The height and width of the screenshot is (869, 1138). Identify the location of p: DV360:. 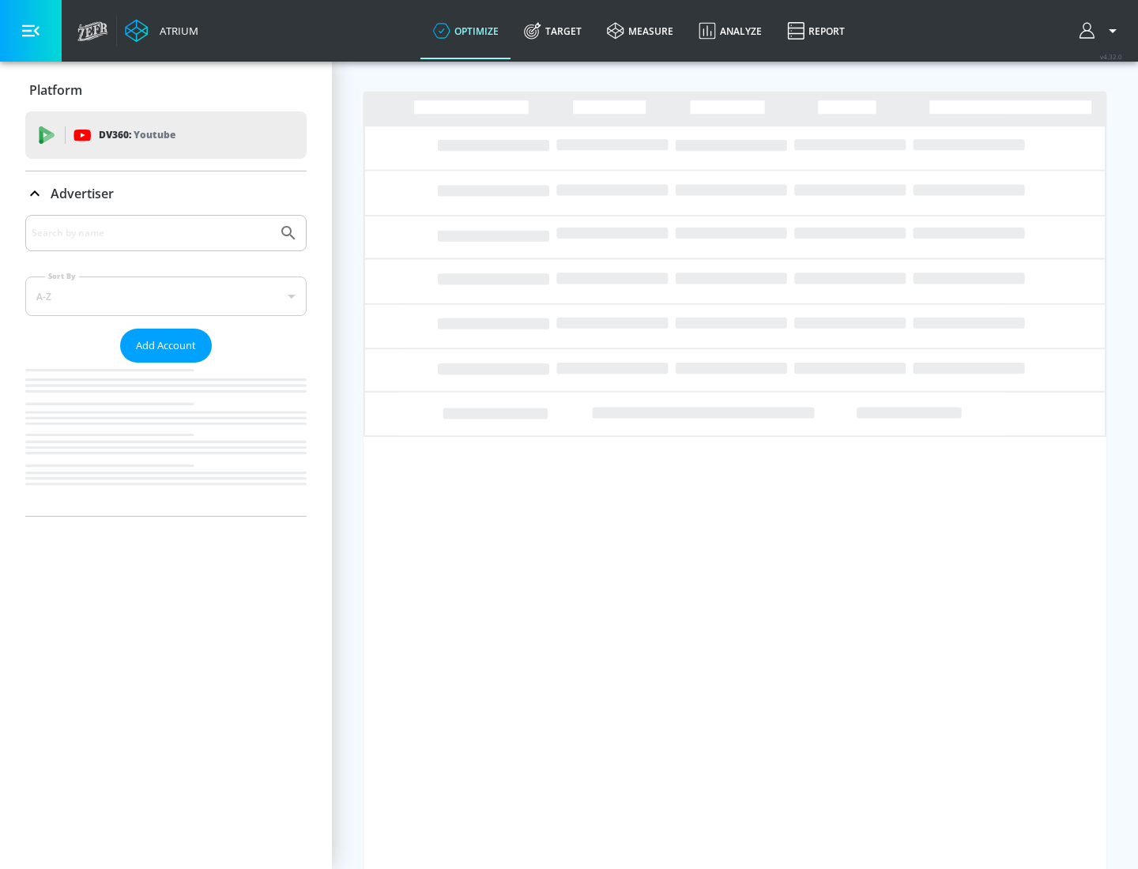
(137, 135).